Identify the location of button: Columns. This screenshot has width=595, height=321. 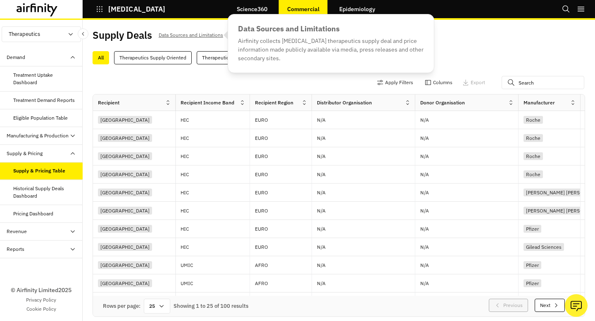
(438, 83).